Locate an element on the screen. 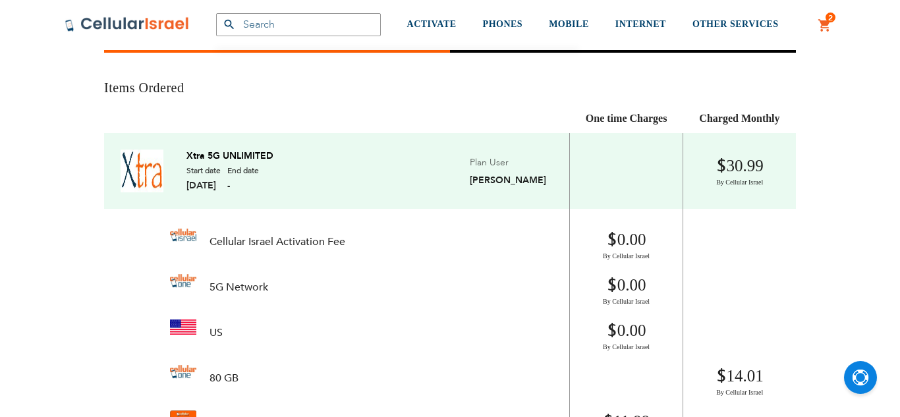 The height and width of the screenshot is (417, 900). span: ACTIVATE is located at coordinates (431, 24).